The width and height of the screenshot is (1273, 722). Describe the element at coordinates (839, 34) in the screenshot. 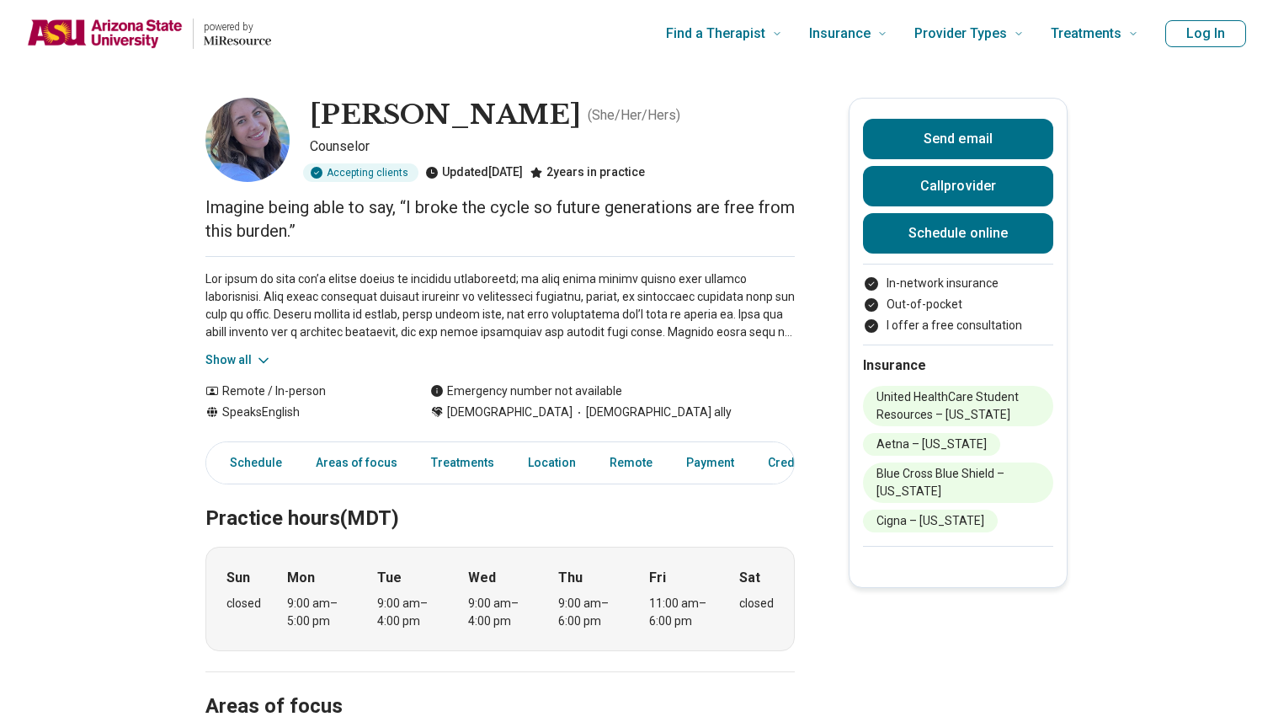

I see `span: Insurance` at that location.